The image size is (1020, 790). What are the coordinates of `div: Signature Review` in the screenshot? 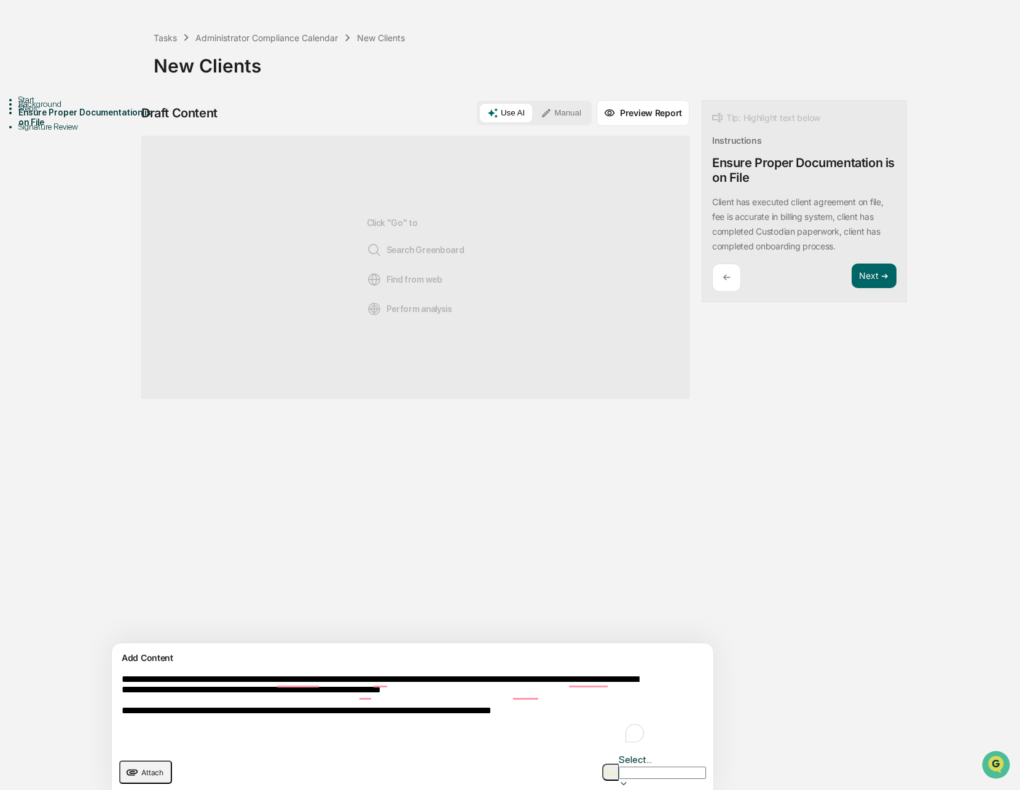 It's located at (86, 127).